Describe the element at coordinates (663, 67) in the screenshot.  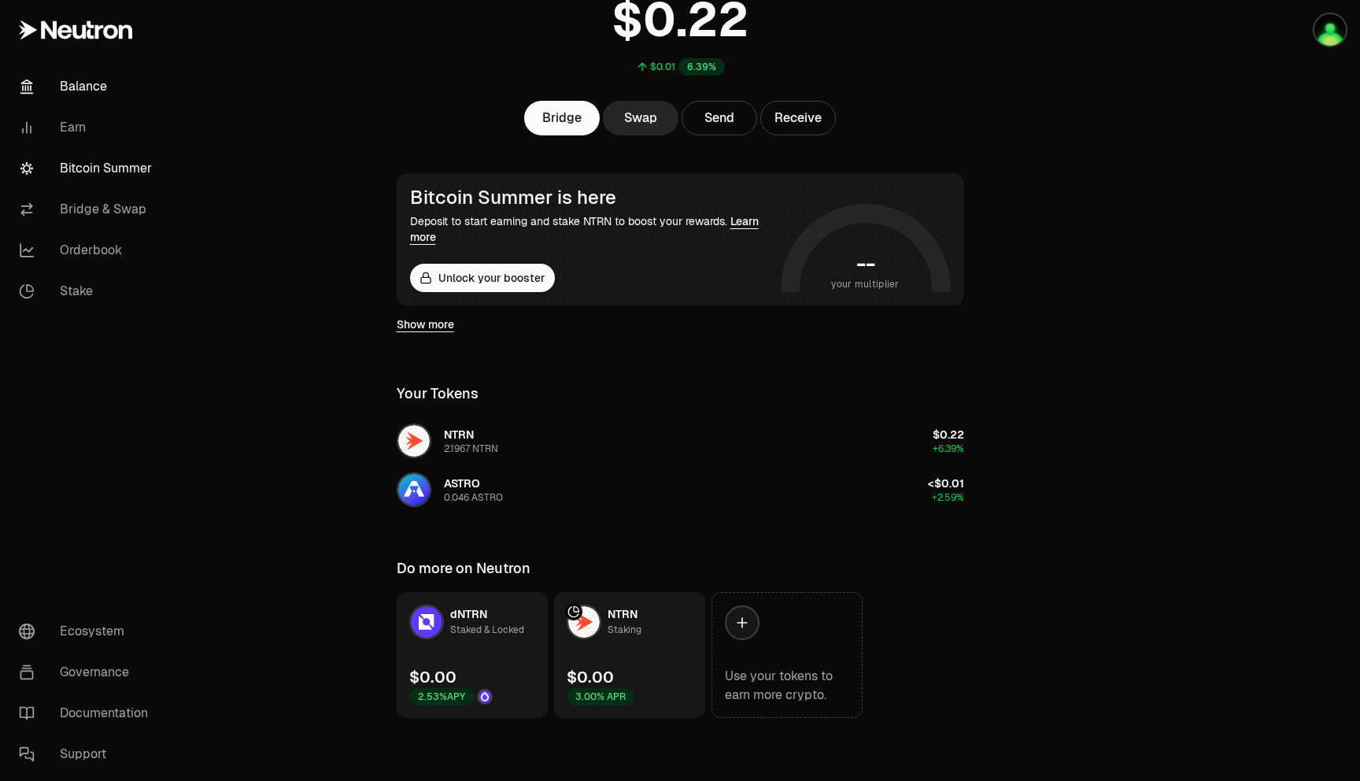
I see `div: $0.01` at that location.